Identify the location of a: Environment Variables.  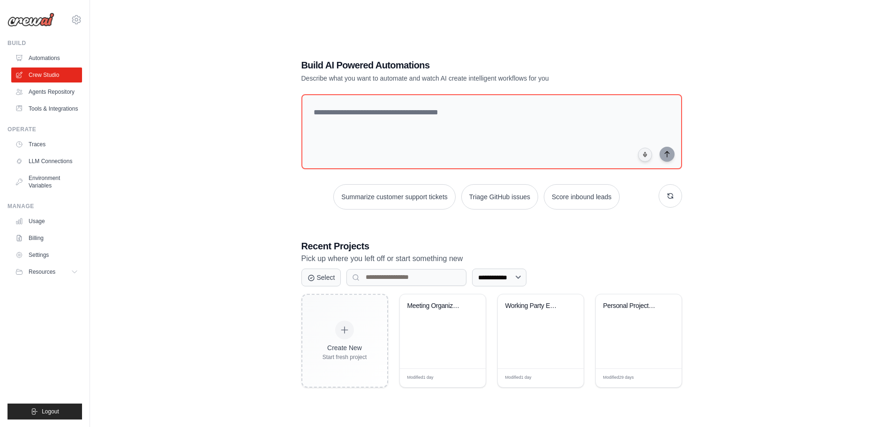
(46, 182).